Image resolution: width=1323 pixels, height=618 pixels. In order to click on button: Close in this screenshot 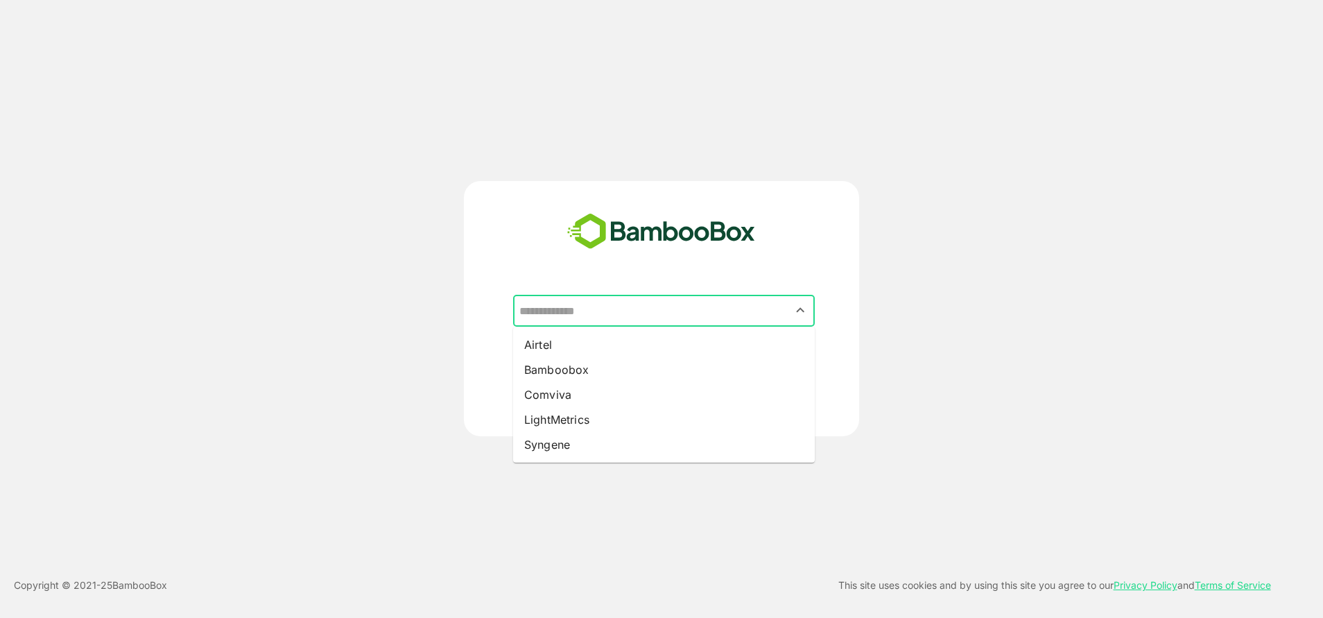, I will do `click(800, 310)`.